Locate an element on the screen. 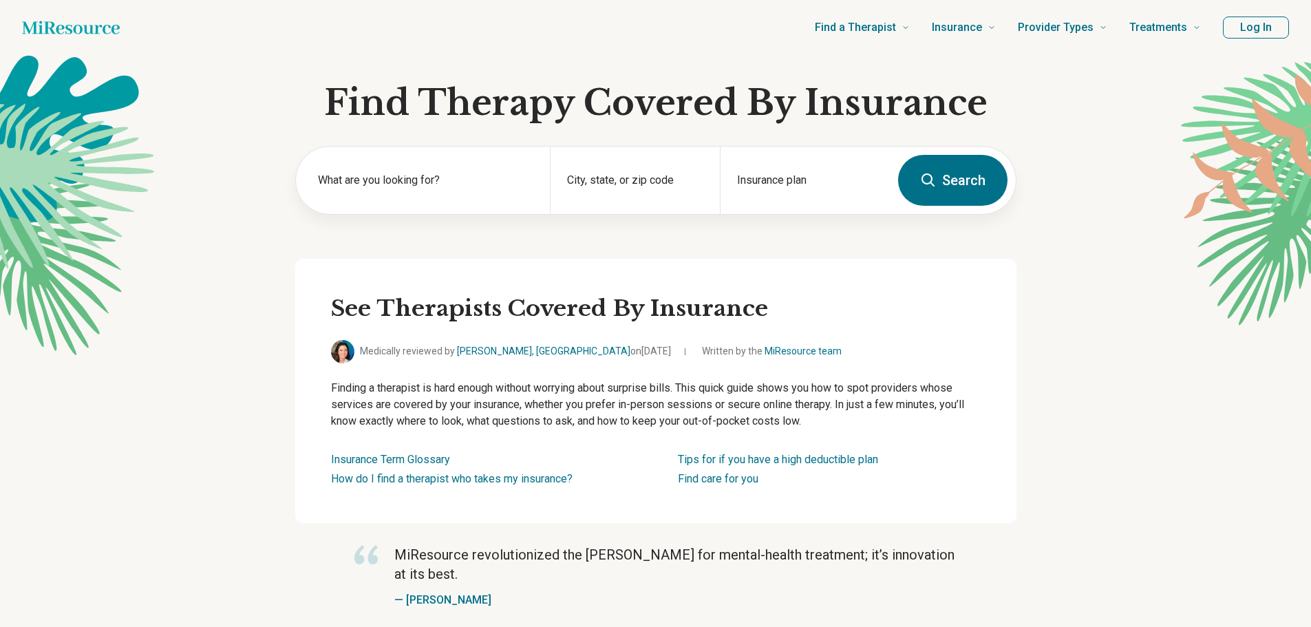 This screenshot has width=1311, height=627. h2: See Therapists Covered By Insurance is located at coordinates (656, 309).